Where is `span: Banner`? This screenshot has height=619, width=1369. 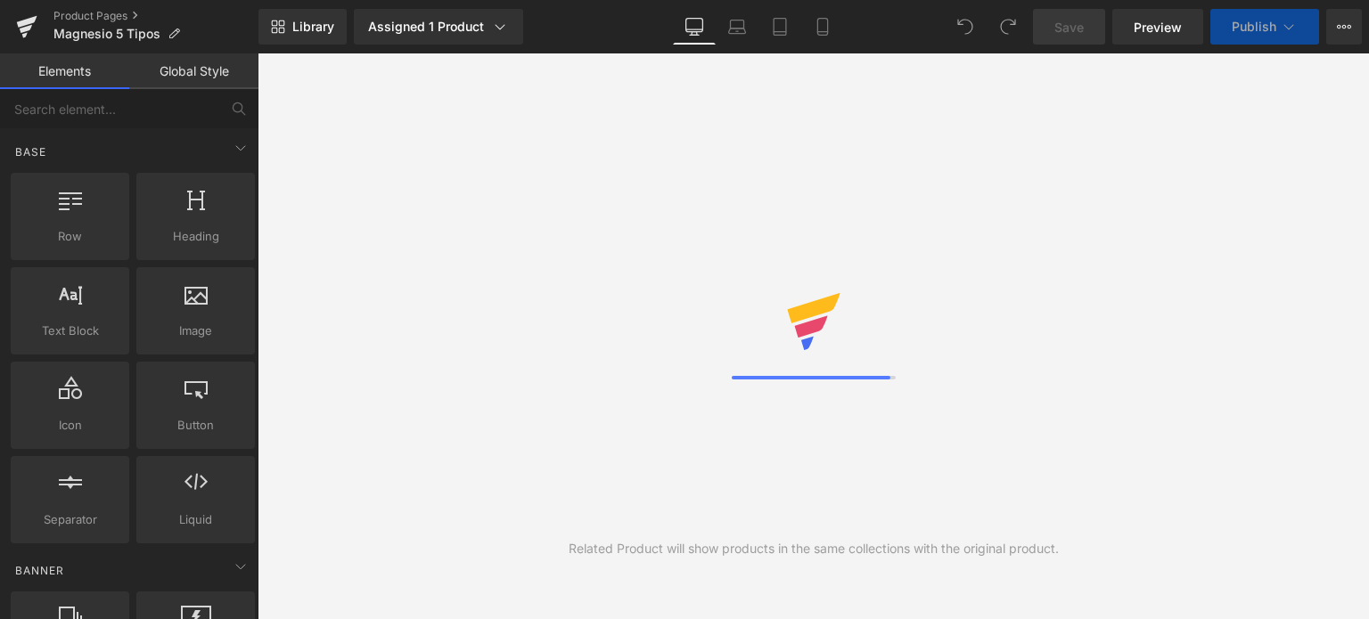 span: Banner is located at coordinates (39, 570).